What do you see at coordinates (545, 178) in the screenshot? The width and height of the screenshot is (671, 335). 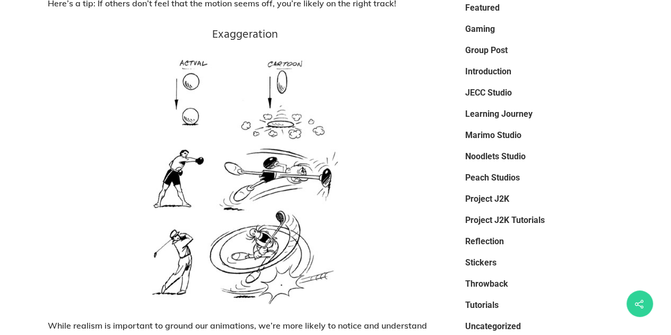 I see `a: Peach Studios` at bounding box center [545, 178].